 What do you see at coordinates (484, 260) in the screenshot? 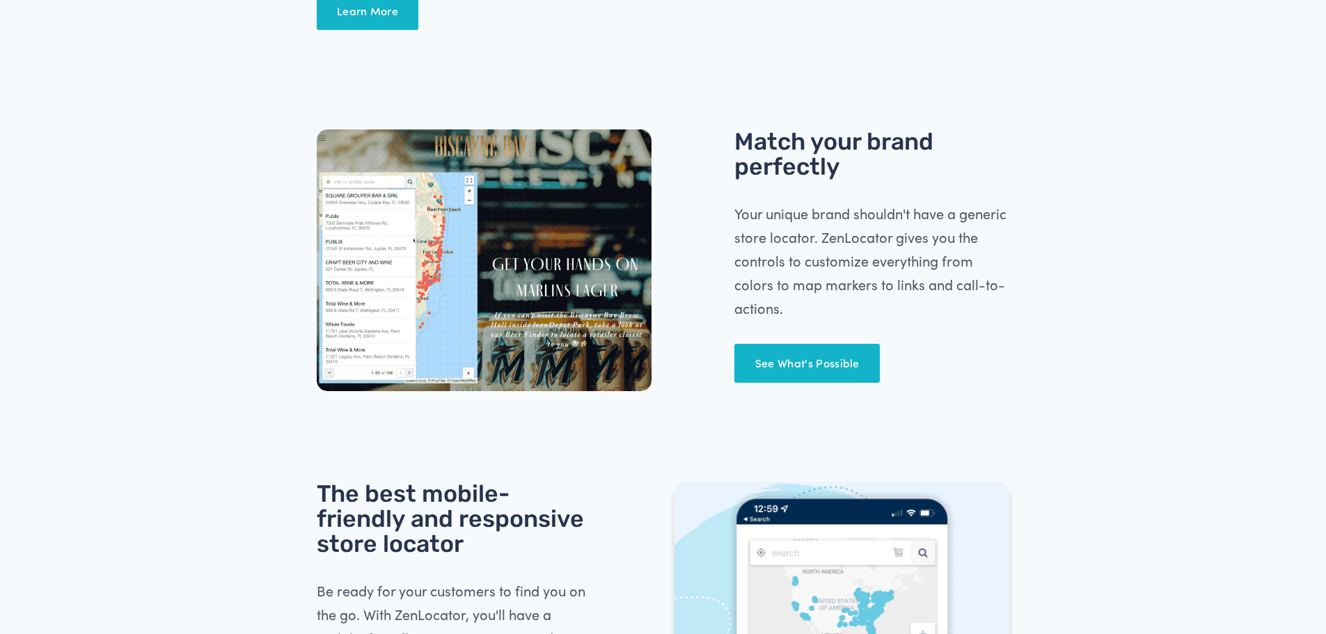
I see `a: Bisbayne Beer Finder` at bounding box center [484, 260].